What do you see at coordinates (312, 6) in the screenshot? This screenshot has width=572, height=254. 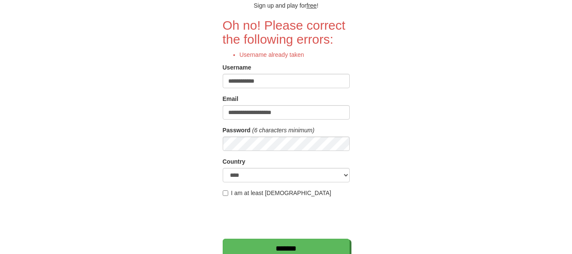 I see `u: free` at bounding box center [312, 6].